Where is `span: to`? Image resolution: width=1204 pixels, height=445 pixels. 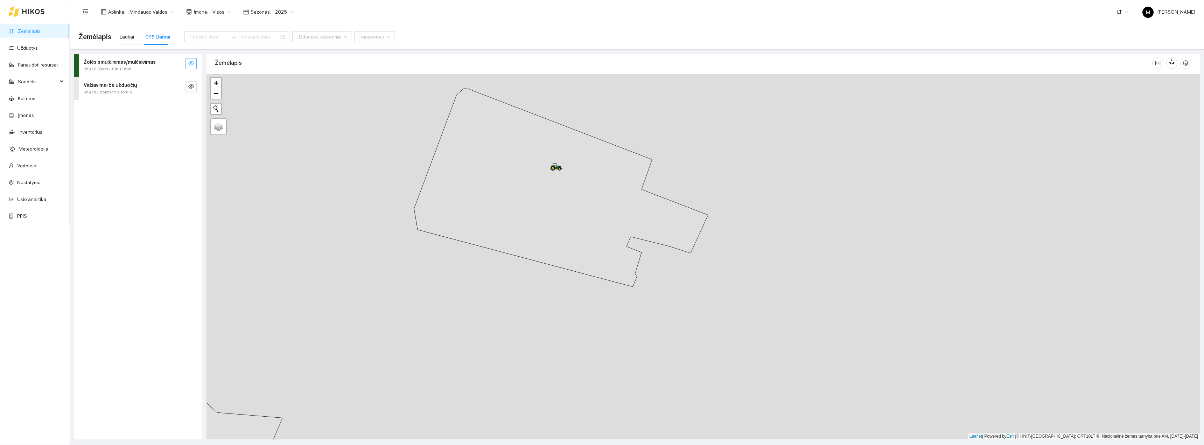
span: to is located at coordinates (234, 37).